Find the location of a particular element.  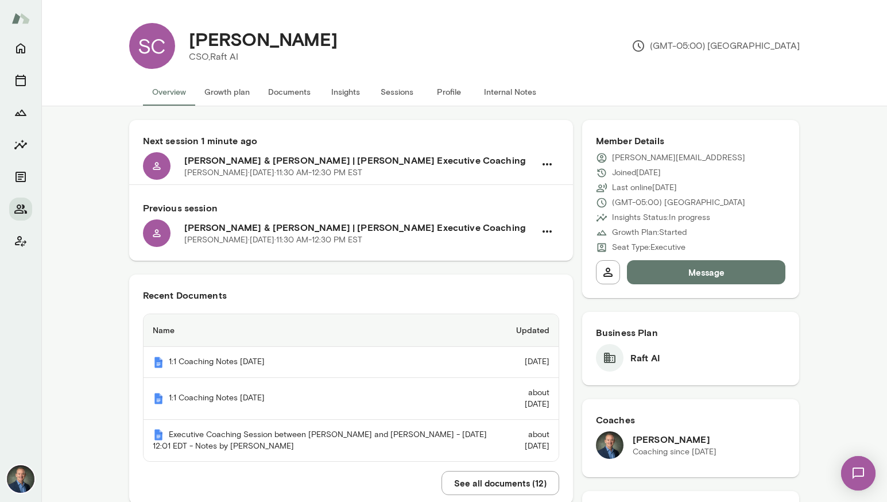

p: Seat Type: Executive is located at coordinates (649, 248).